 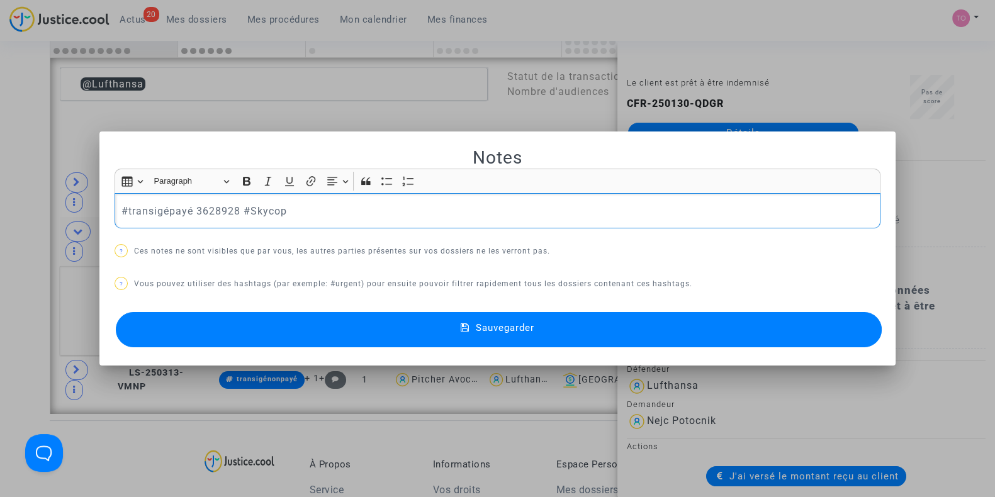 What do you see at coordinates (497, 211) in the screenshot?
I see `div: Rich Text Editor, main` at bounding box center [497, 211].